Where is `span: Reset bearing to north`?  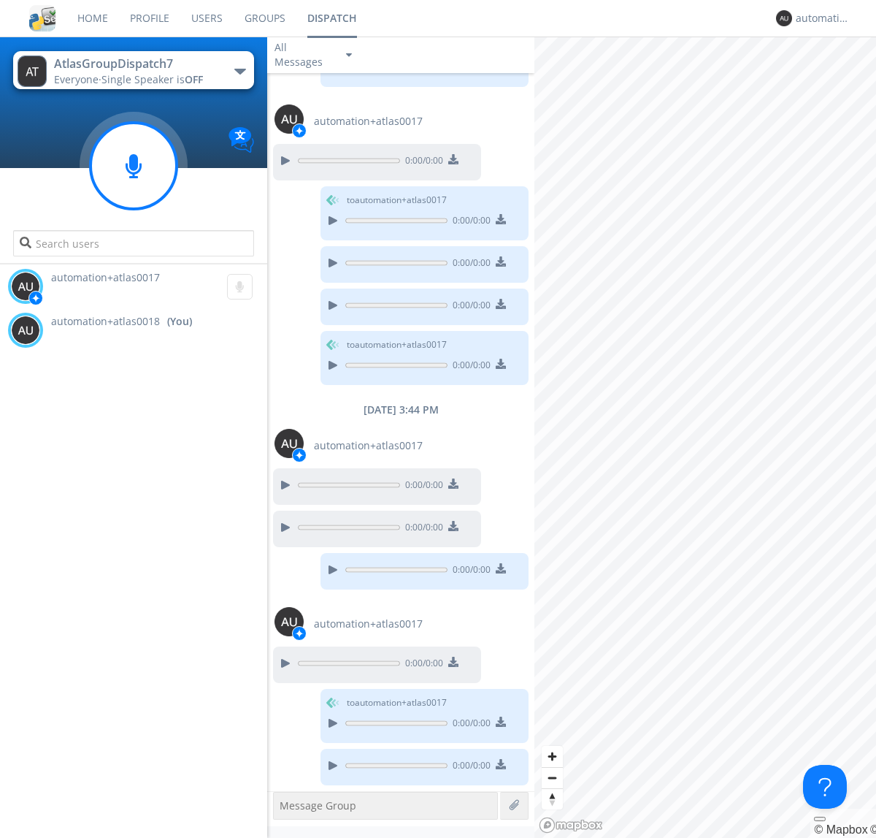 span: Reset bearing to north is located at coordinates (552, 799).